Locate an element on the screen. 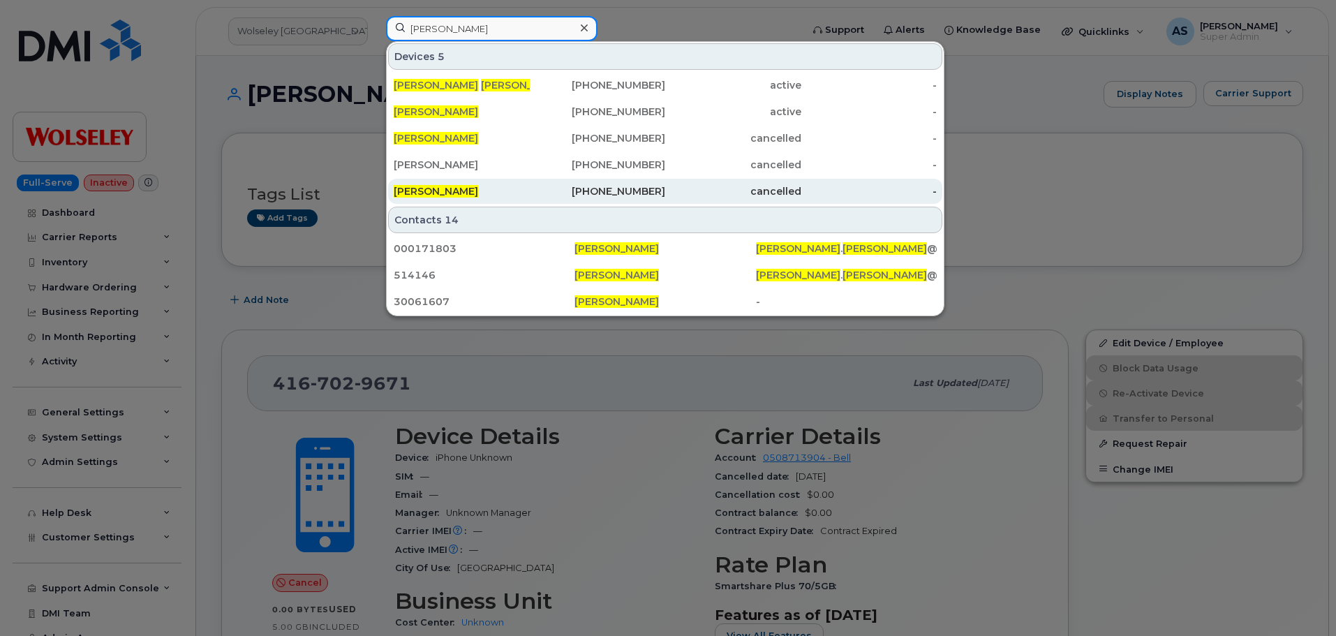 The width and height of the screenshot is (1336, 636). span: 5 is located at coordinates (441, 57).